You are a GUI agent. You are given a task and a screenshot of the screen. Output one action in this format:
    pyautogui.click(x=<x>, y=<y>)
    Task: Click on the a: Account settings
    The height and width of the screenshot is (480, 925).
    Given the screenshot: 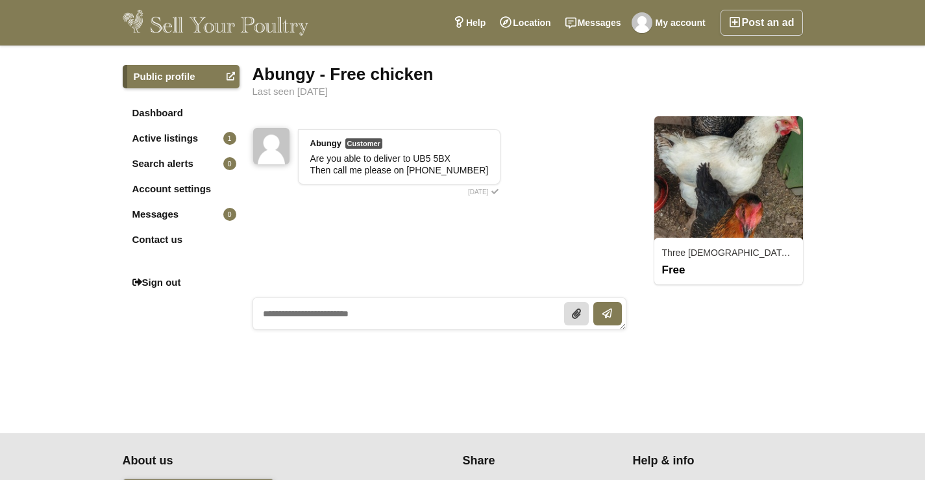 What is the action you would take?
    pyautogui.click(x=181, y=189)
    